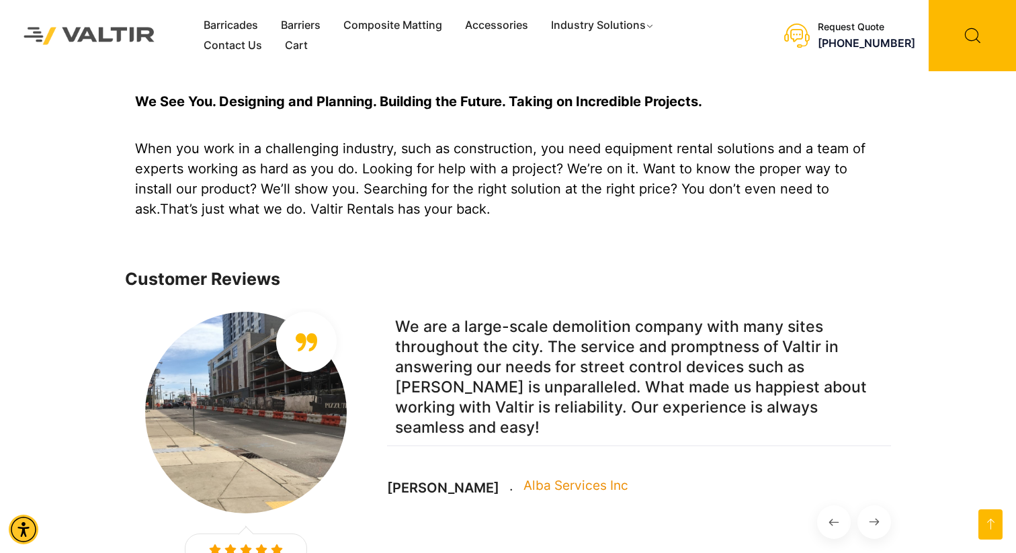 The width and height of the screenshot is (1016, 553). What do you see at coordinates (991, 524) in the screenshot?
I see `a: Go to top` at bounding box center [991, 524].